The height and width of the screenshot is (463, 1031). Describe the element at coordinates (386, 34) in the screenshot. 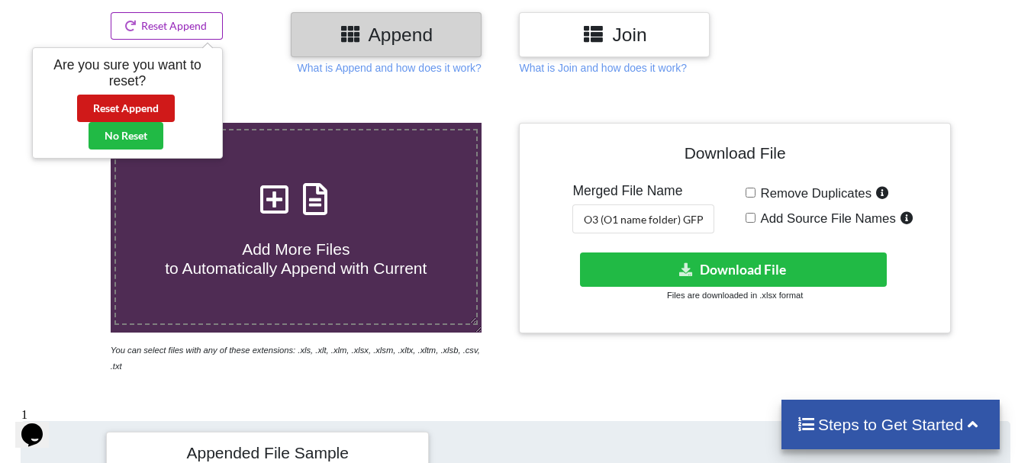

I see `h3: Append` at that location.